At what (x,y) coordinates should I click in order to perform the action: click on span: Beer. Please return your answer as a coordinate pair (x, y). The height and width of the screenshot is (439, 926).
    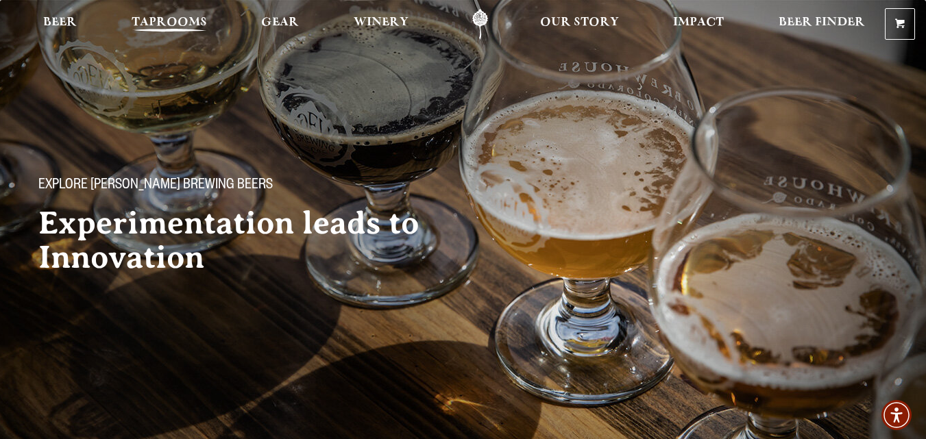
    Looking at the image, I should click on (60, 23).